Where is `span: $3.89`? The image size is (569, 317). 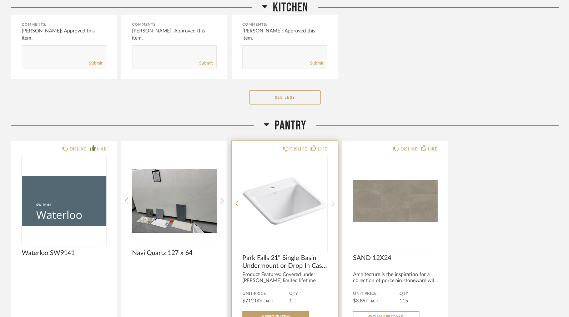 span: $3.89 is located at coordinates (359, 301).